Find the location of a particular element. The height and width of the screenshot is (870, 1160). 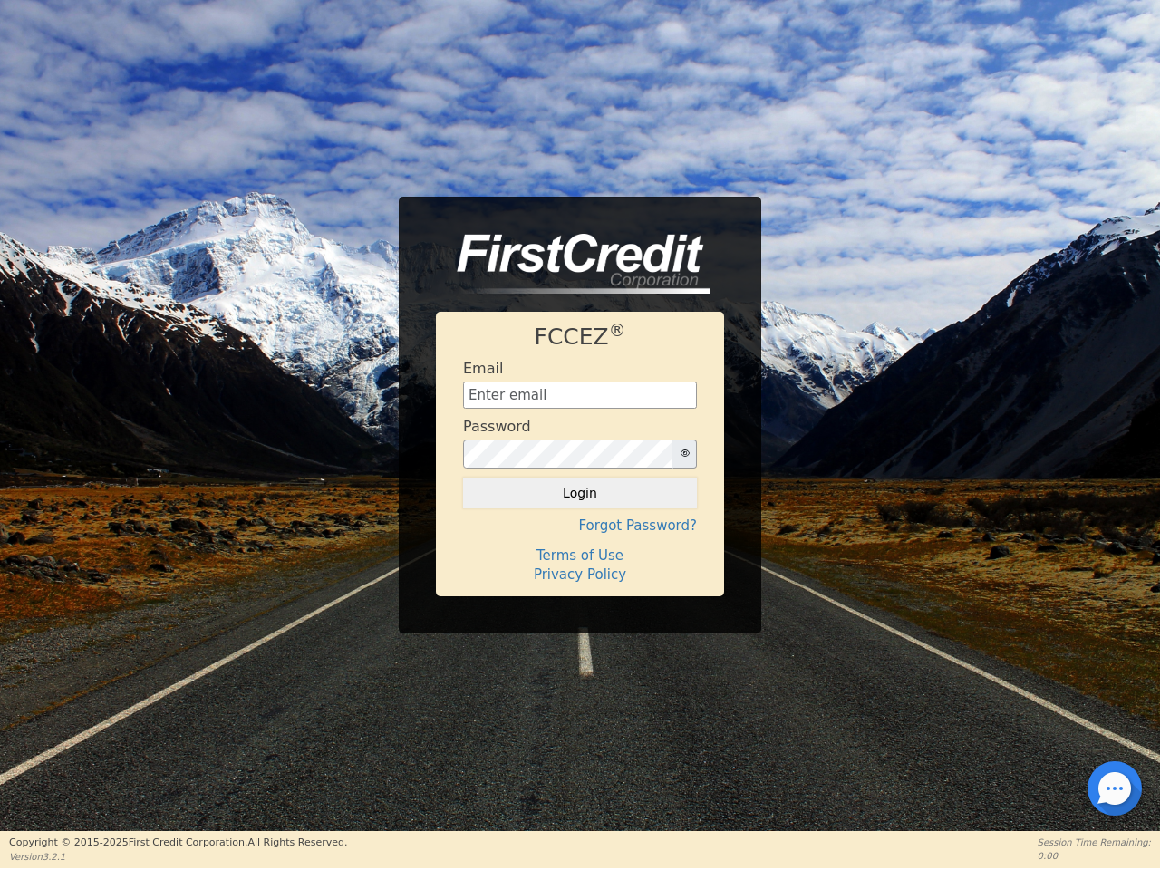

p: Session Time Remaining: is located at coordinates (1094, 842).